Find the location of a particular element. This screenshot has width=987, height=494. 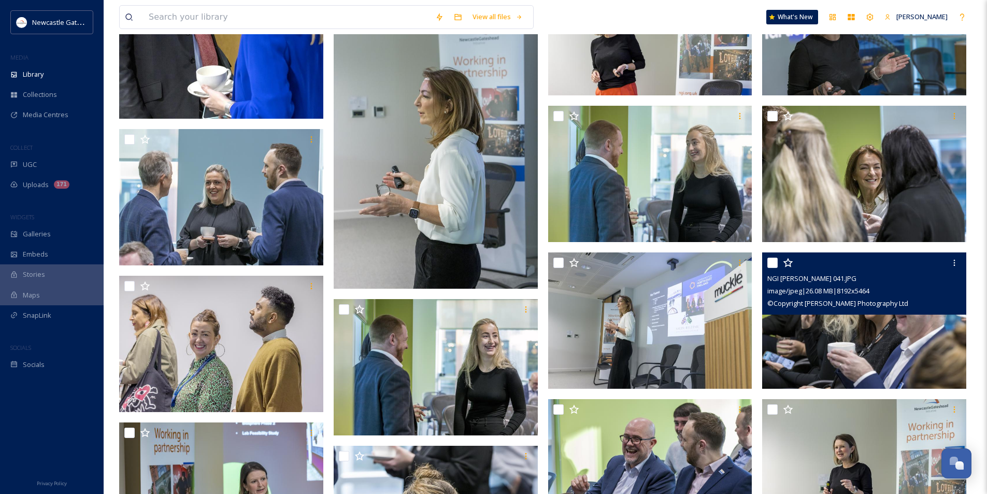

span: COLLECT is located at coordinates (21, 147).